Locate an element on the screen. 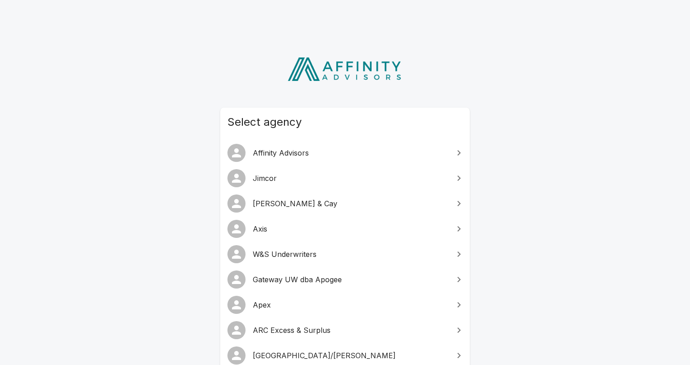  a: ARC Excess & Surplus is located at coordinates (345, 330).